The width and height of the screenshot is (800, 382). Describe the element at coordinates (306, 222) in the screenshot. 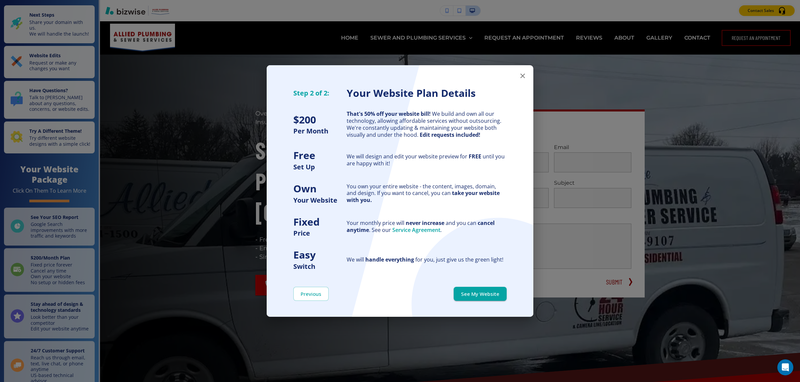

I see `strong: Fixed` at that location.